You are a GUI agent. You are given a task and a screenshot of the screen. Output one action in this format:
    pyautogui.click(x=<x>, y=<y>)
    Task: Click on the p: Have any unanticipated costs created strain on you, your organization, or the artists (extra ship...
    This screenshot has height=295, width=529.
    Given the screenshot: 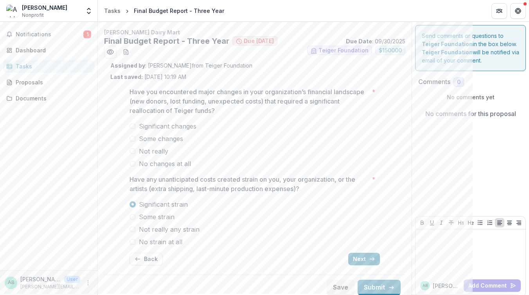 What is the action you would take?
    pyautogui.click(x=249, y=184)
    